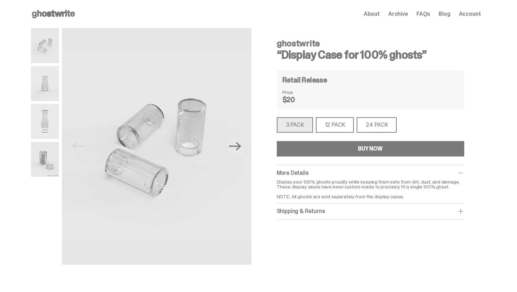 The width and height of the screenshot is (517, 292). Describe the element at coordinates (370, 212) in the screenshot. I see `div: Shipping & Returns` at that location.